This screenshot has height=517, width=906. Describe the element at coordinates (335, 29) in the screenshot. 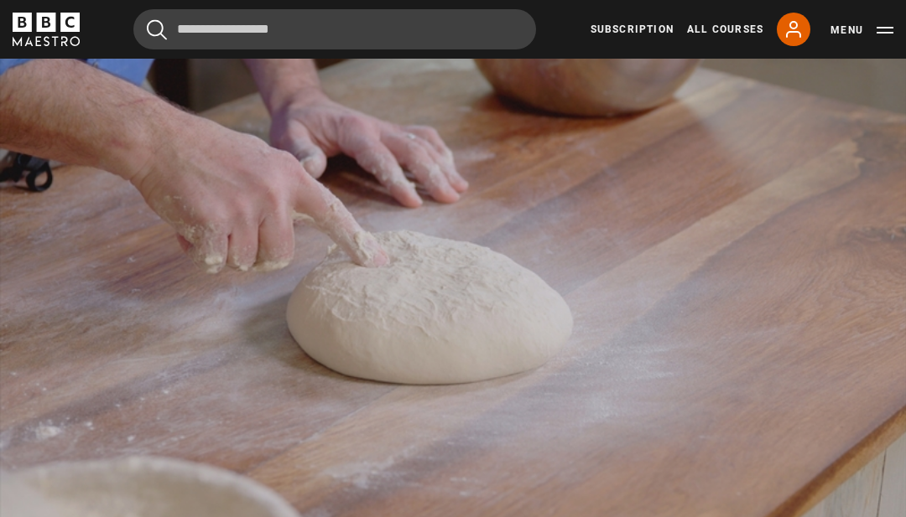

I see `input: Search` at that location.